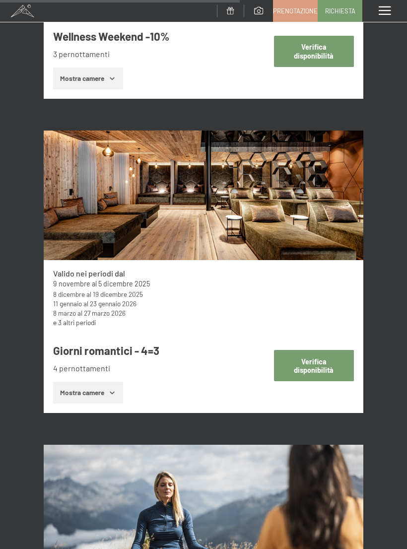  Describe the element at coordinates (296, 11) in the screenshot. I see `a: Prenotazione` at that location.